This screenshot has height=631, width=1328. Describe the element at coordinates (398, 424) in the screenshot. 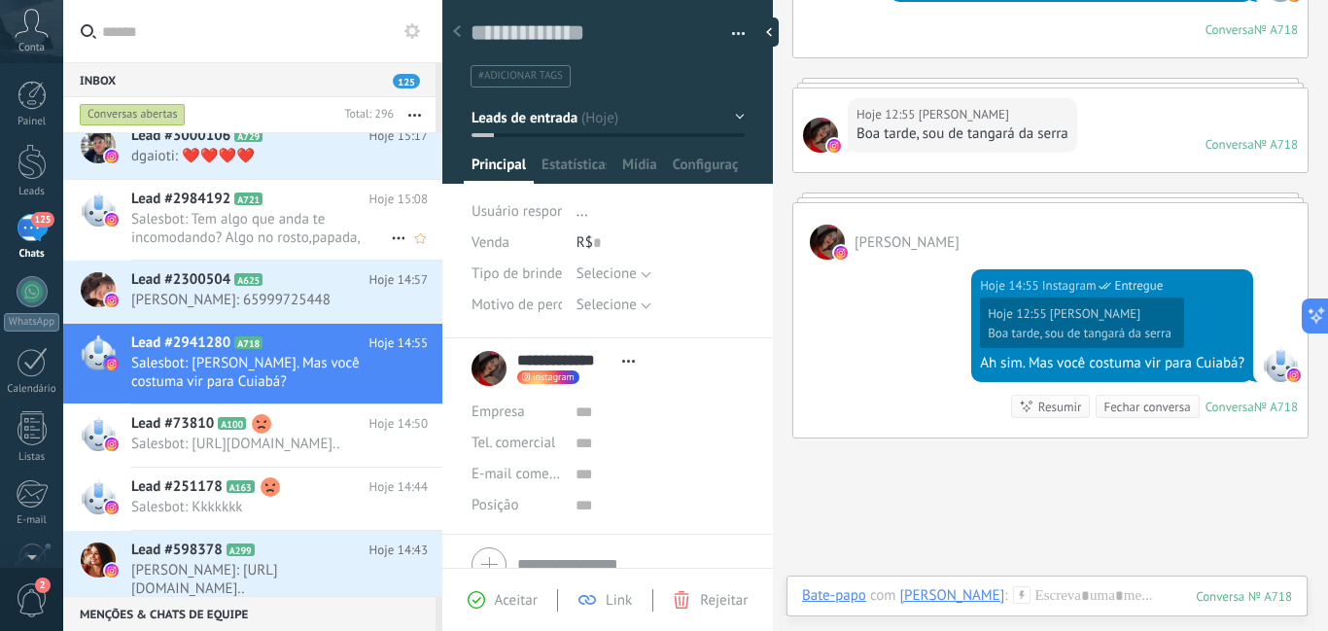

I see `span: Hoje 14:50` at that location.